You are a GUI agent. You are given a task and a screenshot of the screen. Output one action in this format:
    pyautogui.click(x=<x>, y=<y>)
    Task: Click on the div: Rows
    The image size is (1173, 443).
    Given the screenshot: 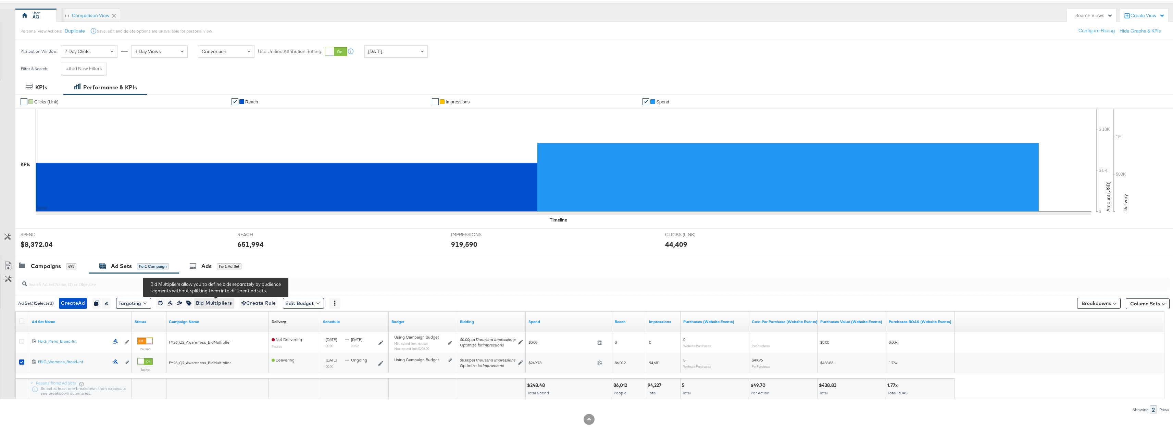 What is the action you would take?
    pyautogui.click(x=1164, y=409)
    